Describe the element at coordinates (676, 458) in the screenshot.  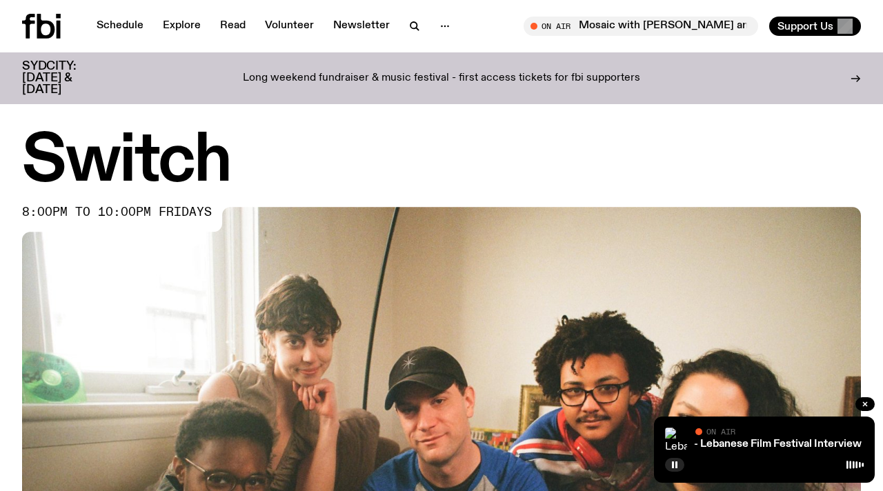
I see `img: Lebanese Film Festival` at that location.